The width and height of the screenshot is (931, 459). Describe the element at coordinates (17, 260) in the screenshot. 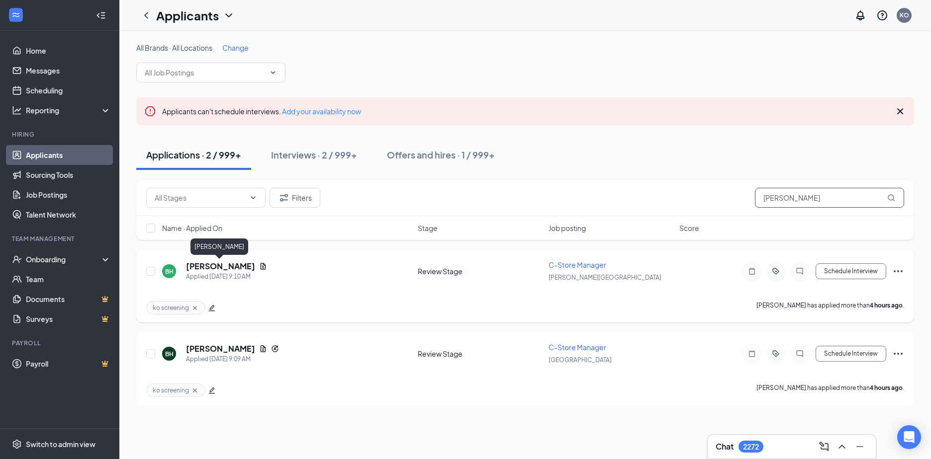

I see `svg: UserCheck` at that location.